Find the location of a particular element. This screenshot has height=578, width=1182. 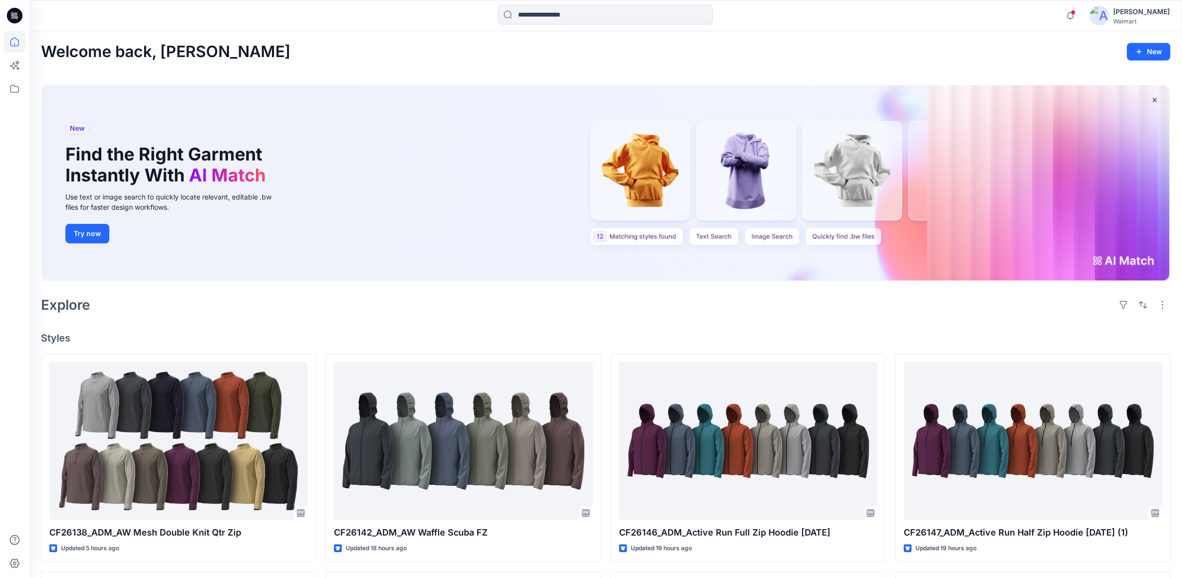

img: avatar is located at coordinates (1099, 16).